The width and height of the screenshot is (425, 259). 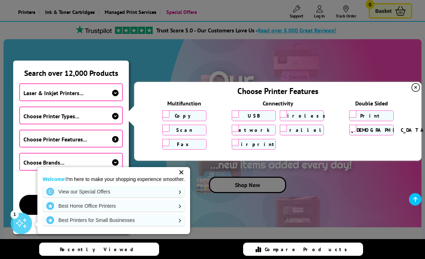 I want to click on label: Fax, so click(x=185, y=144).